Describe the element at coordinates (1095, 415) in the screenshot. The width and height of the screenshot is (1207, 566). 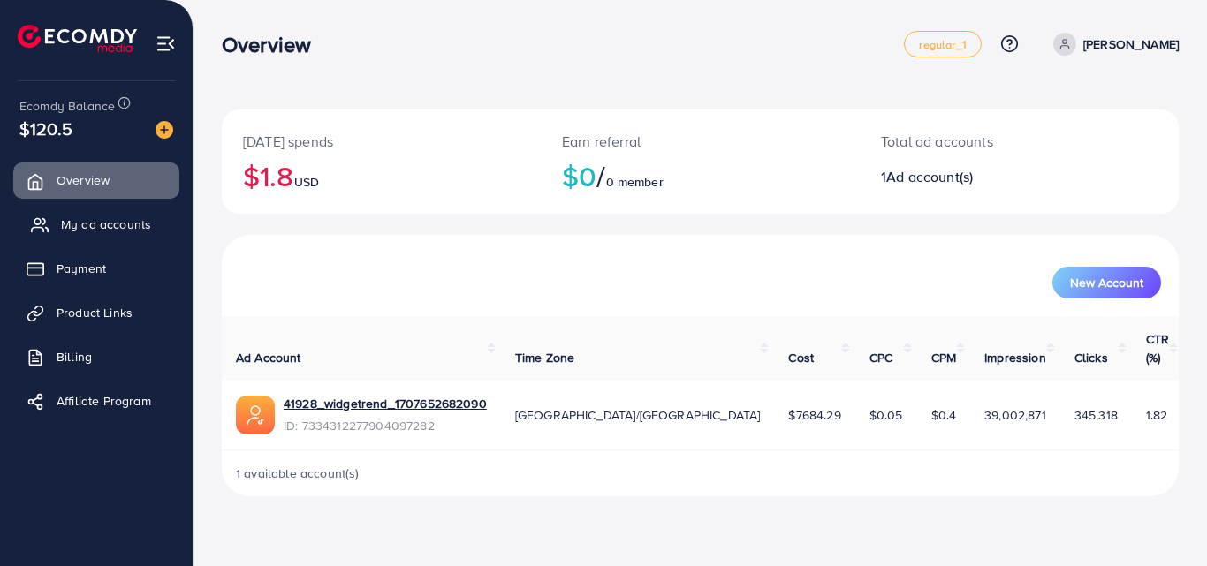
I see `span: 345,318` at that location.